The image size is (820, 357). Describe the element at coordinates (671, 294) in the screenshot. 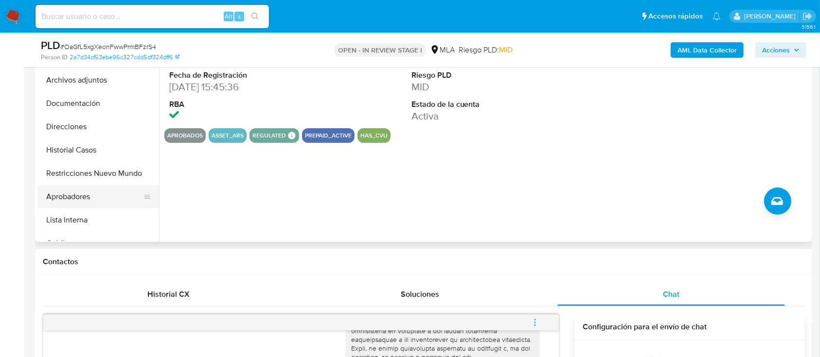

I see `span: Chat` at that location.